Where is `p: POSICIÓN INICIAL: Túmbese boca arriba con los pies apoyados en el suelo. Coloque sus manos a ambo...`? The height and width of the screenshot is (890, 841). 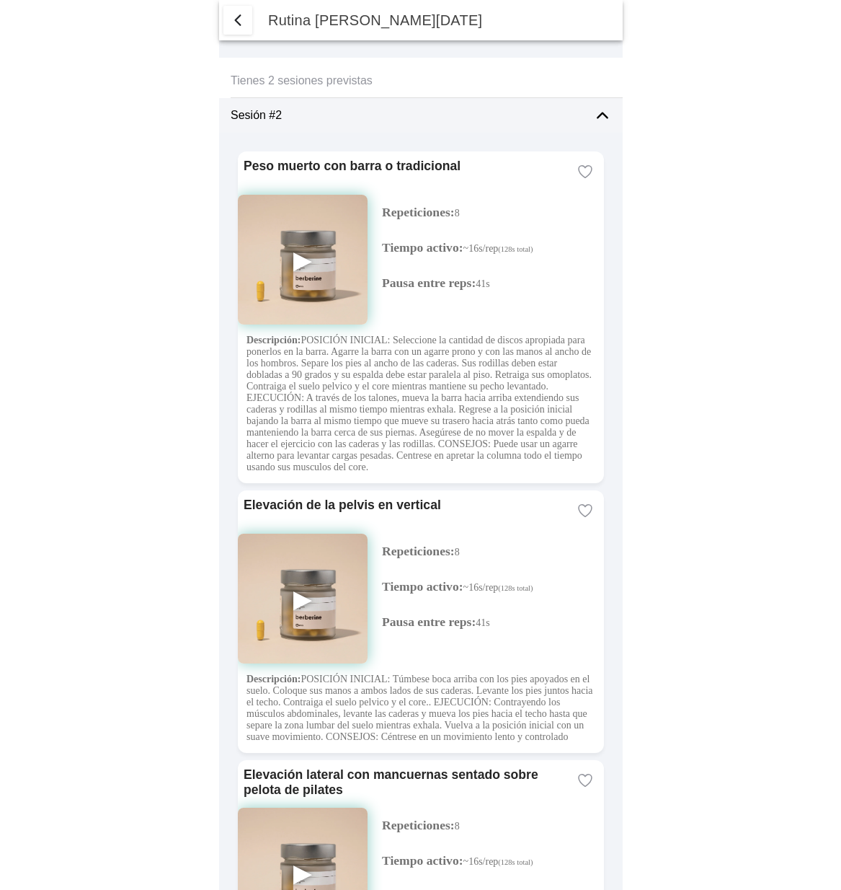
p: POSICIÓN INICIAL: Túmbese boca arriba con los pies apoyados en el suelo. Coloque sus manos a ambo... is located at coordinates (421, 708).